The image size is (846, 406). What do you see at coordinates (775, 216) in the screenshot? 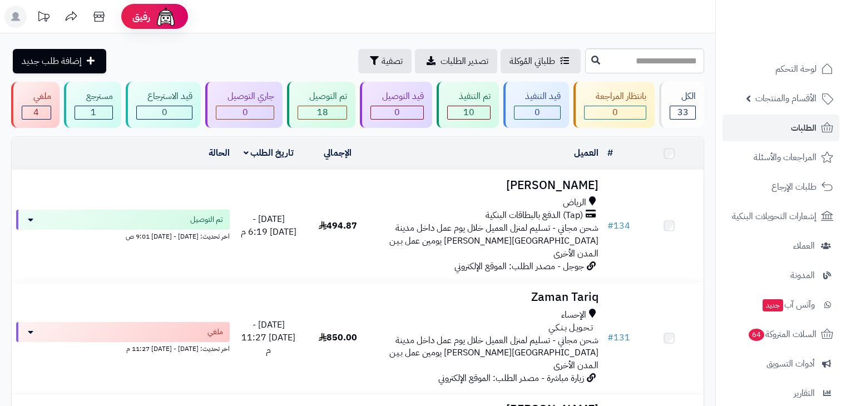
I see `span: إشعارات التحويلات البنكية` at bounding box center [775, 216].